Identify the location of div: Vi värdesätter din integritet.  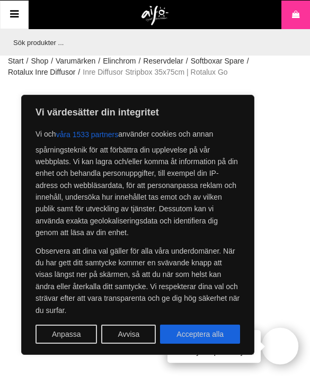
(138, 225).